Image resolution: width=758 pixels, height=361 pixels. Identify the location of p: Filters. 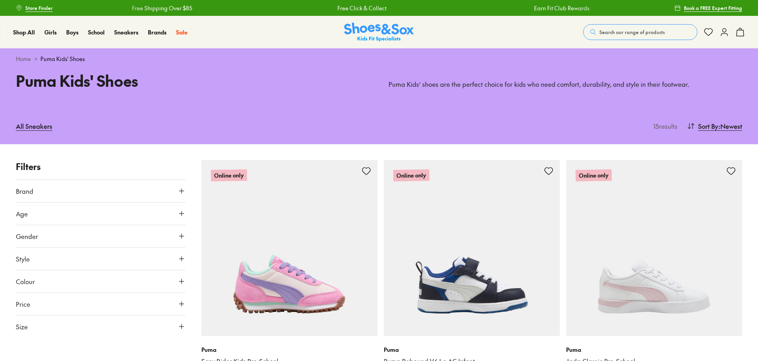
(101, 166).